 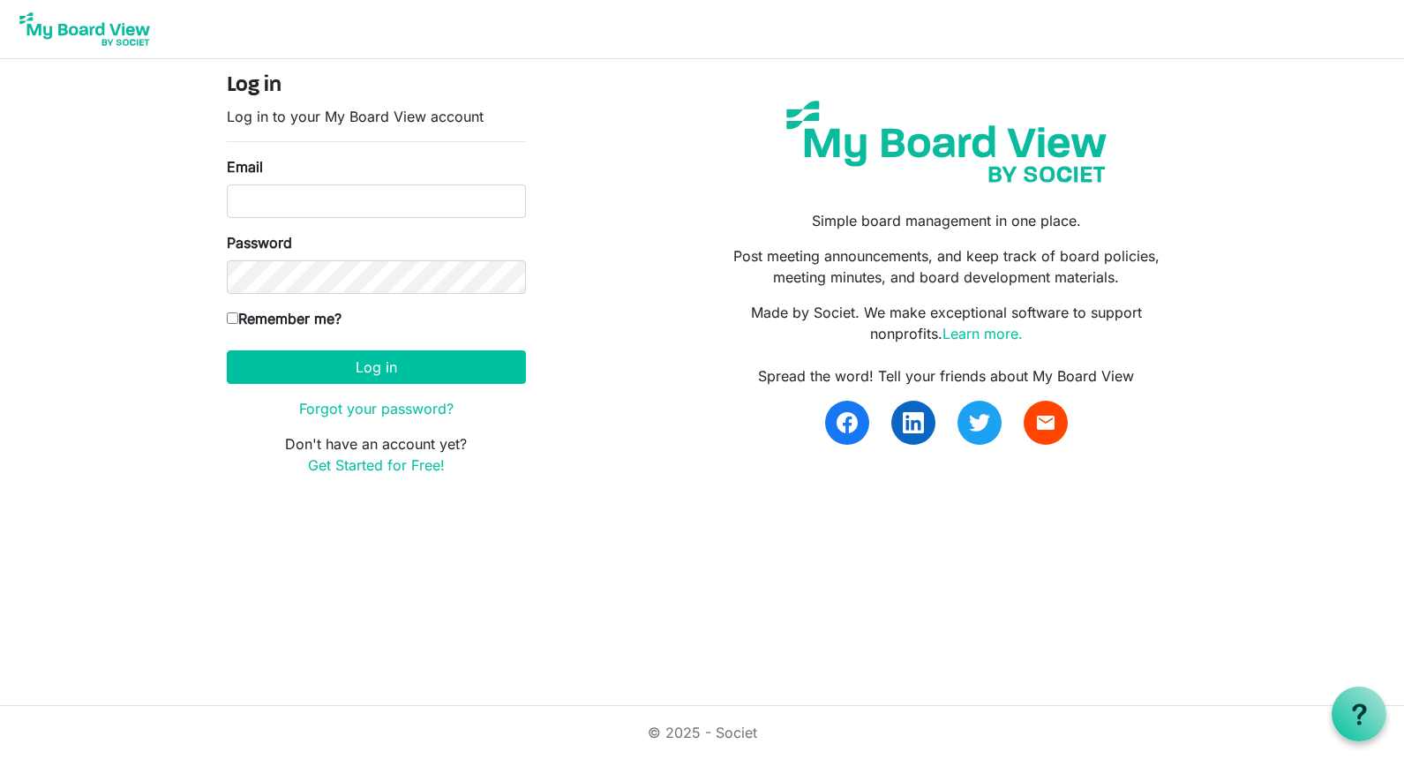 What do you see at coordinates (376, 409) in the screenshot?
I see `a: Forgot your password?` at bounding box center [376, 409].